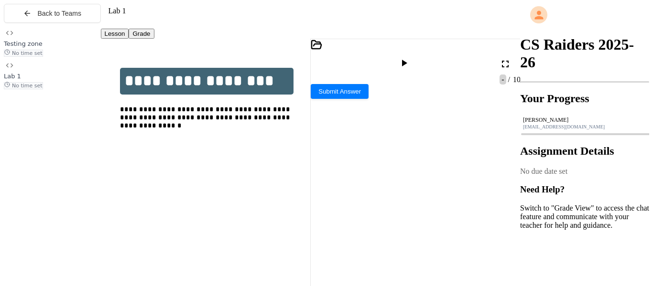 This screenshot has width=653, height=286. Describe the element at coordinates (584, 15) in the screenshot. I see `div: My Account` at that location.